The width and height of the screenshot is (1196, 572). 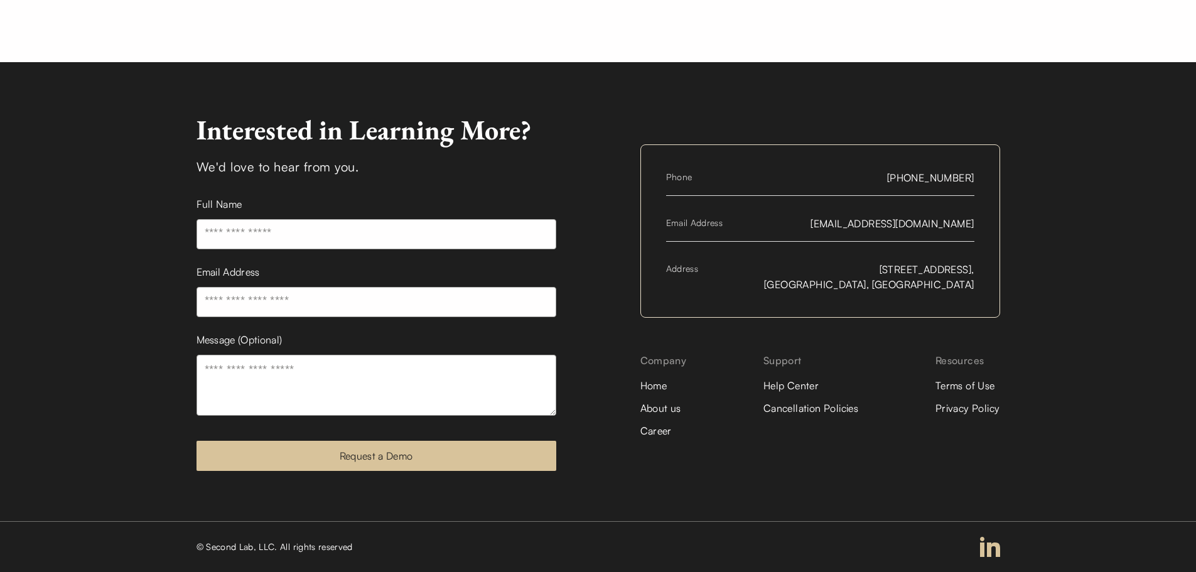 What do you see at coordinates (376, 129) in the screenshot?
I see `div: Interested in Learning More?` at bounding box center [376, 129].